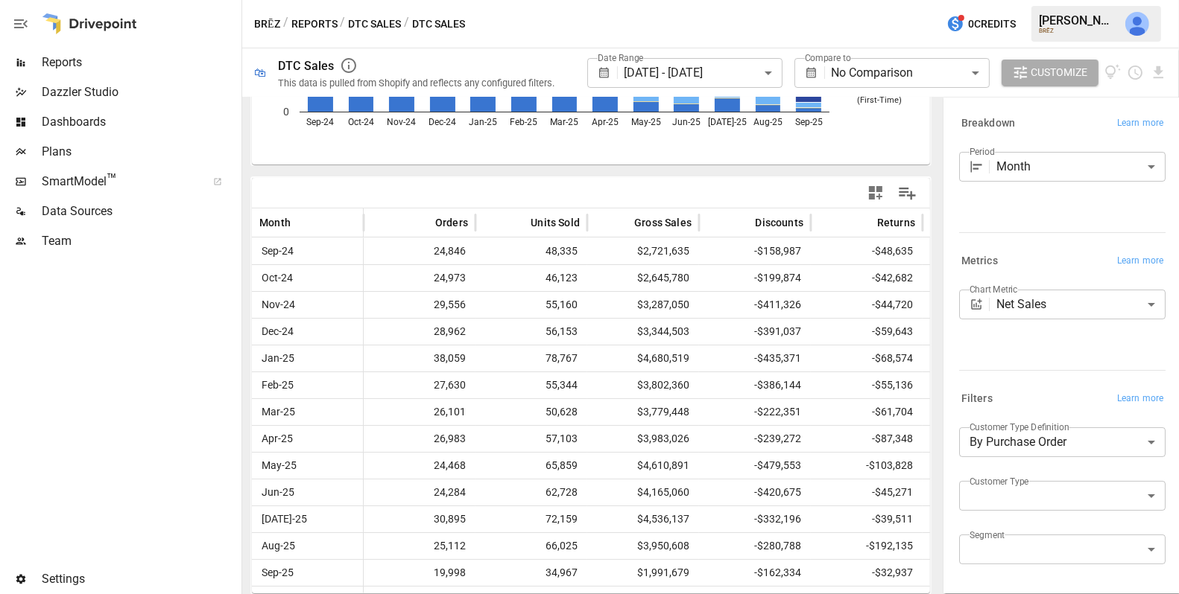 Image resolution: width=1179 pixels, height=594 pixels. I want to click on span: ™, so click(112, 180).